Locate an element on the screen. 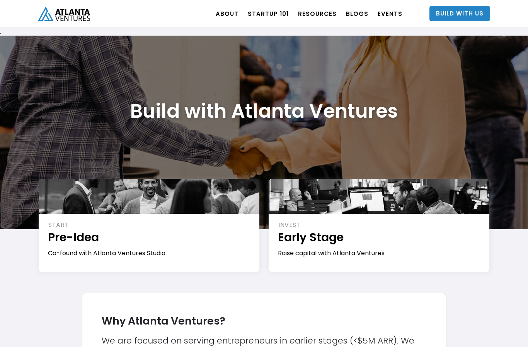 The height and width of the screenshot is (347, 528). div: START is located at coordinates (150, 225).